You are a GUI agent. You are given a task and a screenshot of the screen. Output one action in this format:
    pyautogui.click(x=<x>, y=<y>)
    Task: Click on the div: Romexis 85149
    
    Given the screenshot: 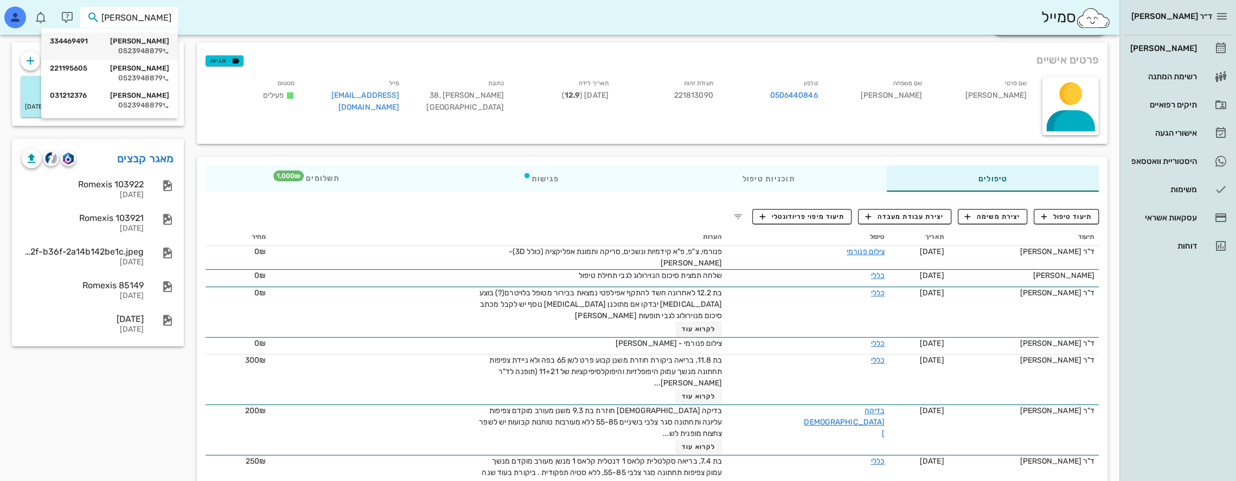 What is the action you would take?
    pyautogui.click(x=82, y=285)
    